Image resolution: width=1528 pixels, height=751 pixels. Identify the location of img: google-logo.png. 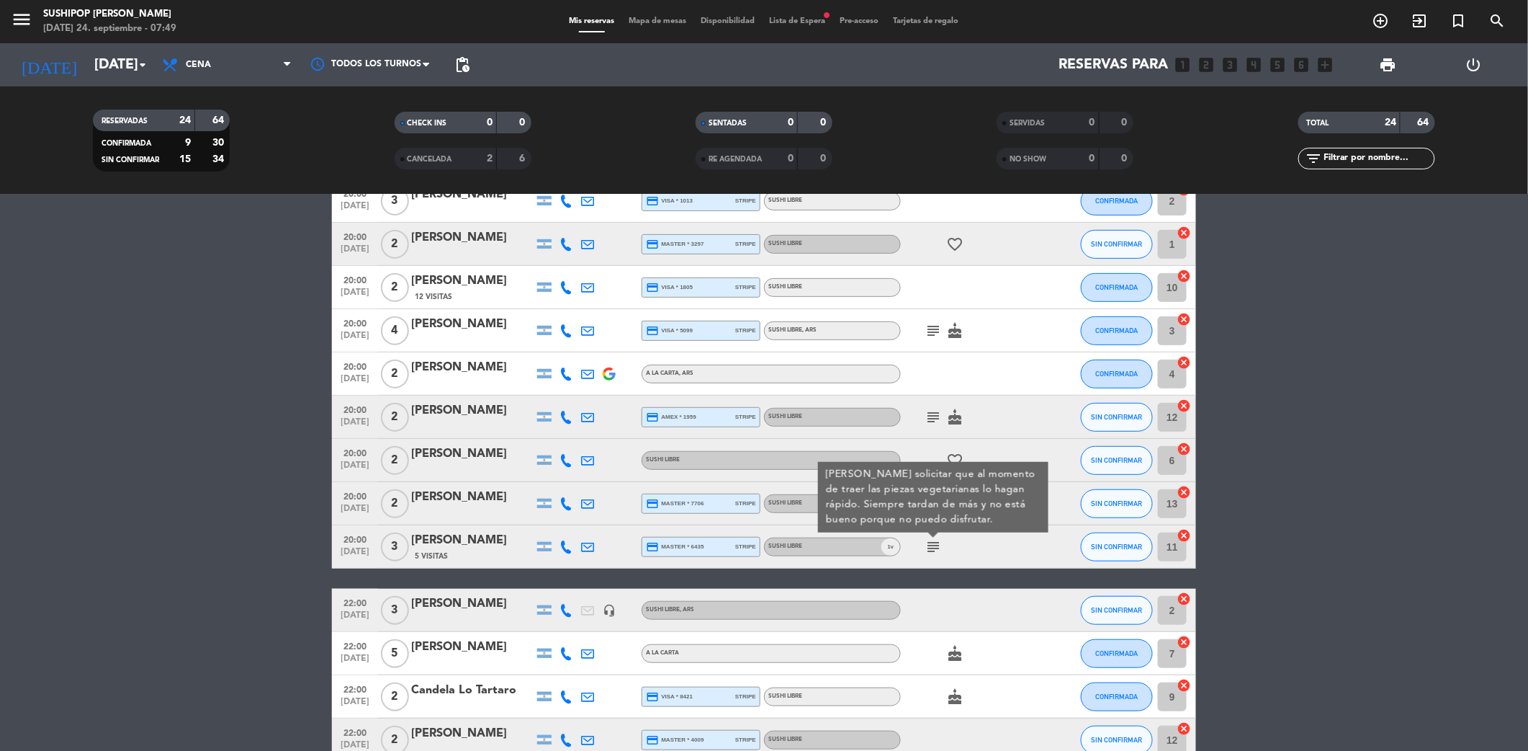
(609, 374).